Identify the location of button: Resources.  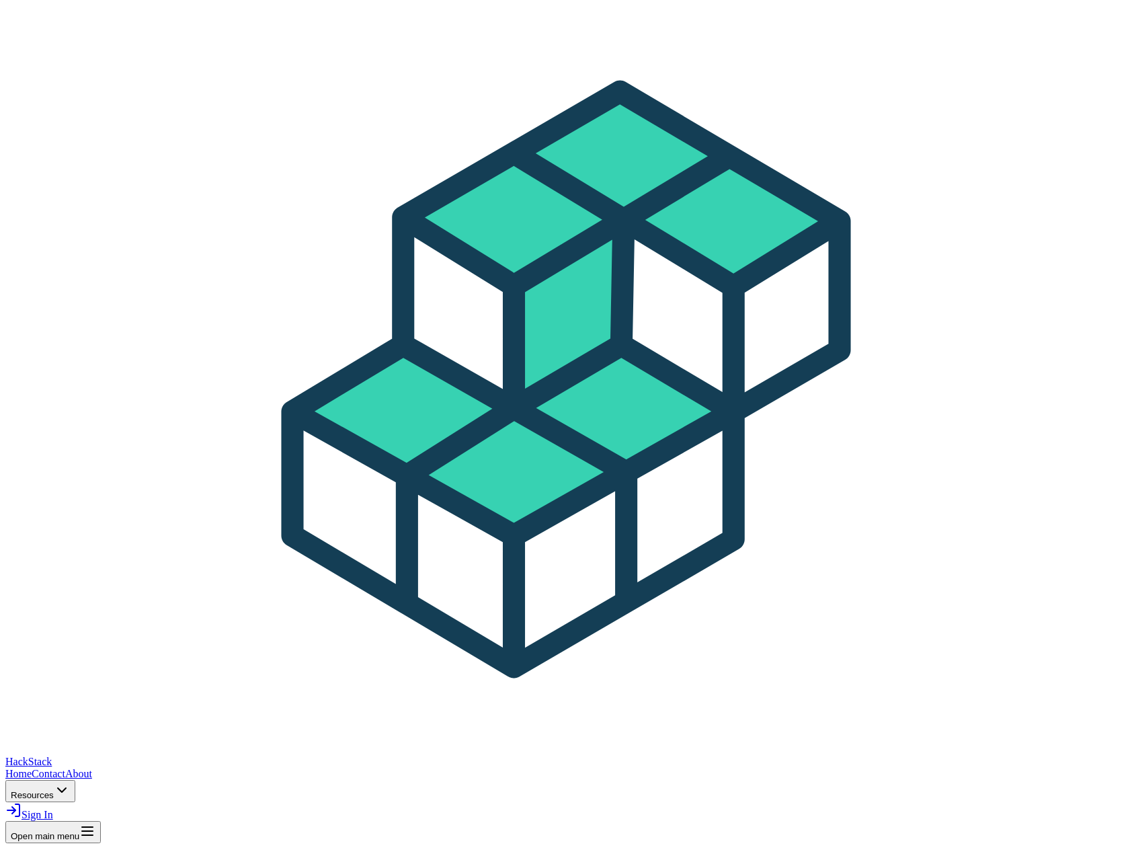
(40, 791).